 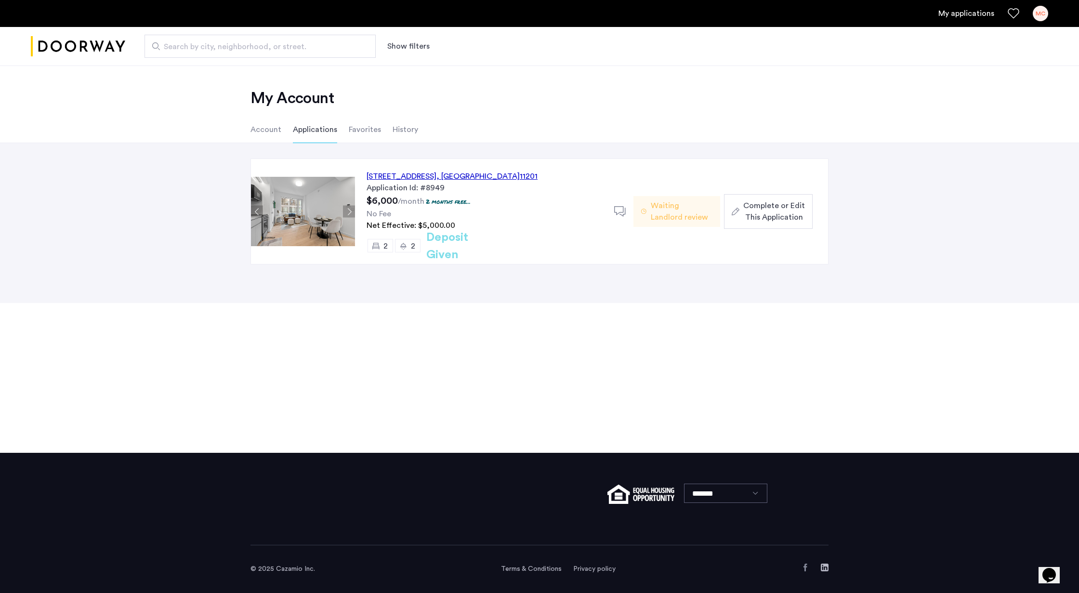 I want to click on span: Net Effective: $5,000.00, so click(x=411, y=225).